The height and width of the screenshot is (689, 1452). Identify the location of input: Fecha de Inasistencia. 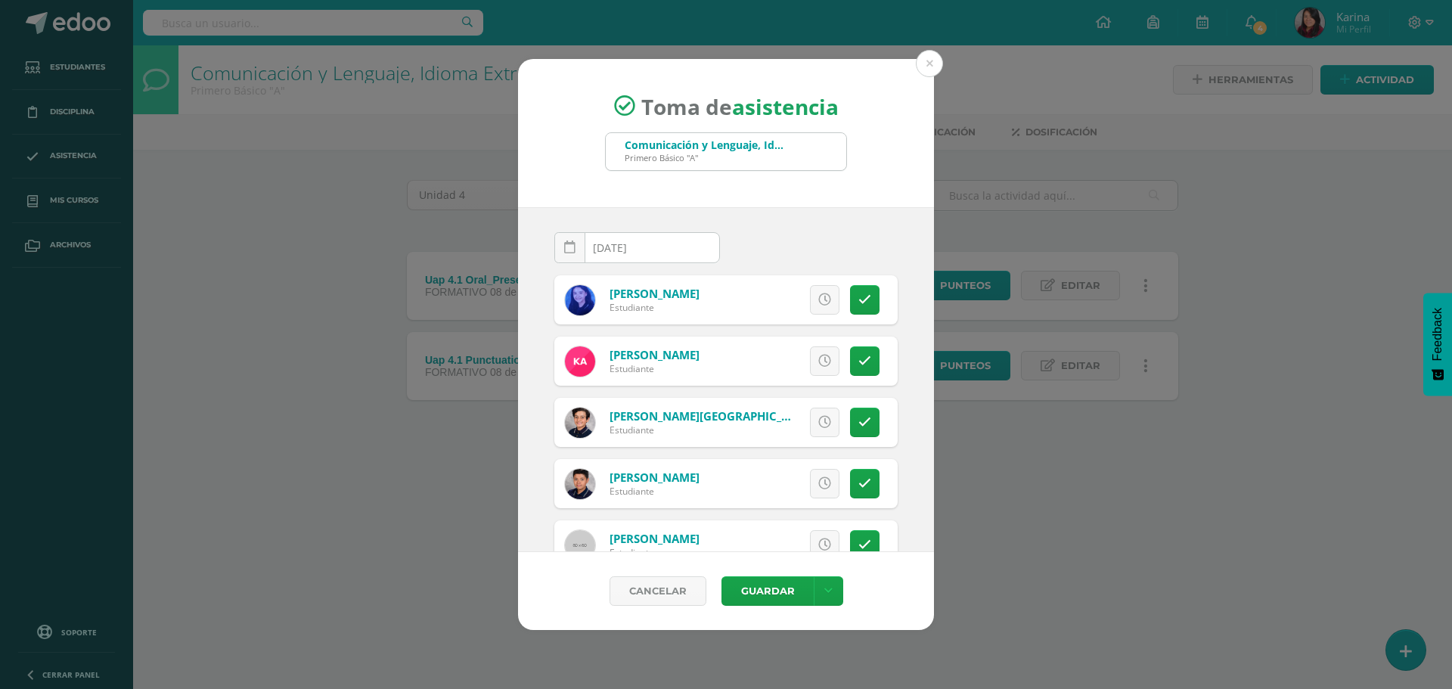
(637, 247).